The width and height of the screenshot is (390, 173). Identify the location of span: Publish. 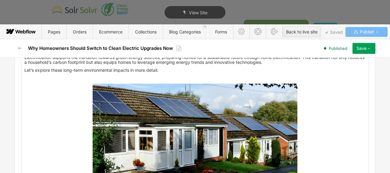
(366, 32).